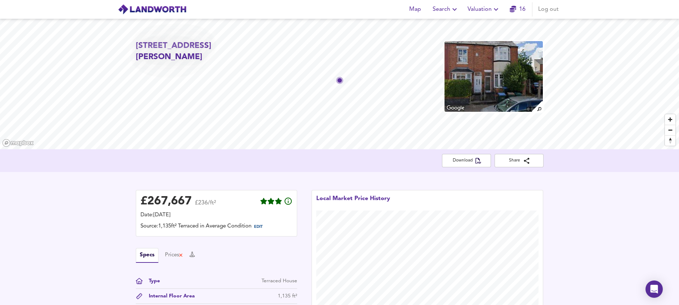 The width and height of the screenshot is (679, 305). Describe the element at coordinates (151, 281) in the screenshot. I see `div: Type` at that location.